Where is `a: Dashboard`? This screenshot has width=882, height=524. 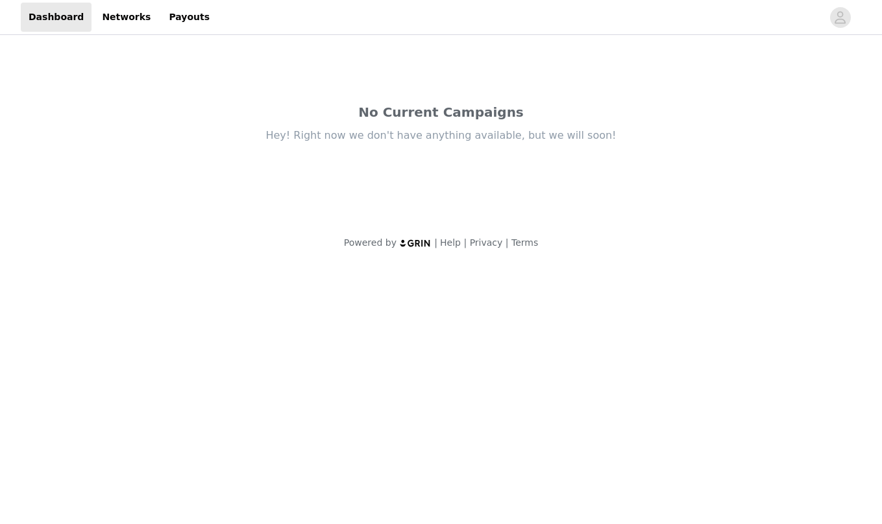 a: Dashboard is located at coordinates (56, 17).